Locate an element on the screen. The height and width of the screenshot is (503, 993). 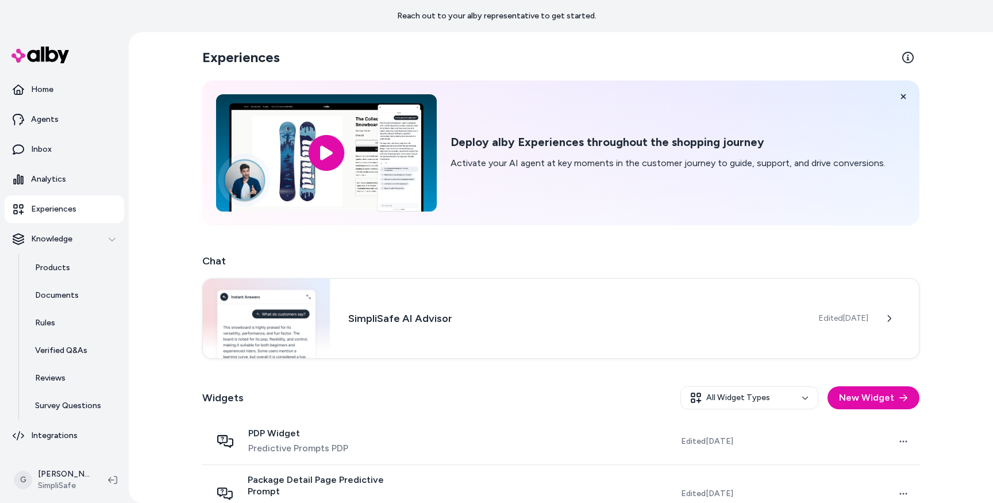
a: Analytics is located at coordinates (64, 179).